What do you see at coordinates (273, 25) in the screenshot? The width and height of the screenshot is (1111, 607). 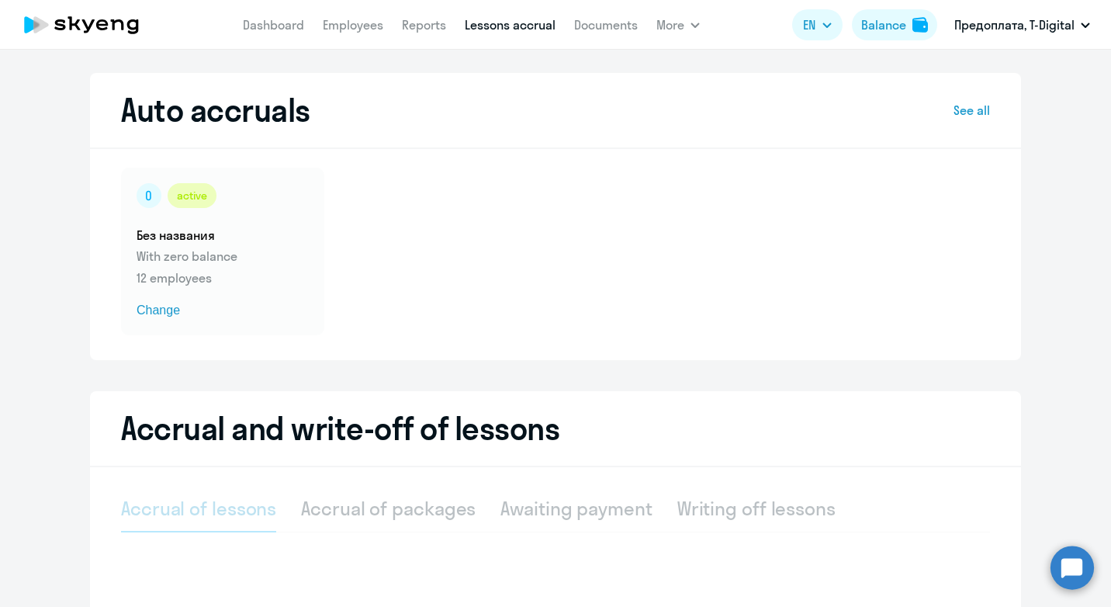 I see `a: Dashboard` at bounding box center [273, 25].